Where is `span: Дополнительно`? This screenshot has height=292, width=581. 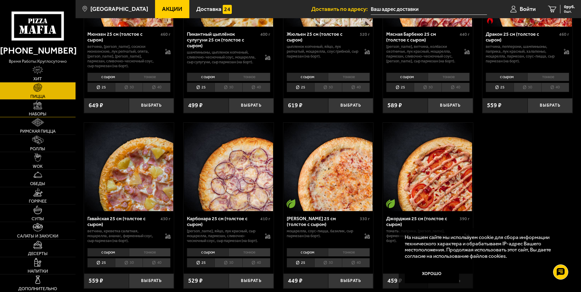
span: Дополнительно is located at coordinates (38, 289).